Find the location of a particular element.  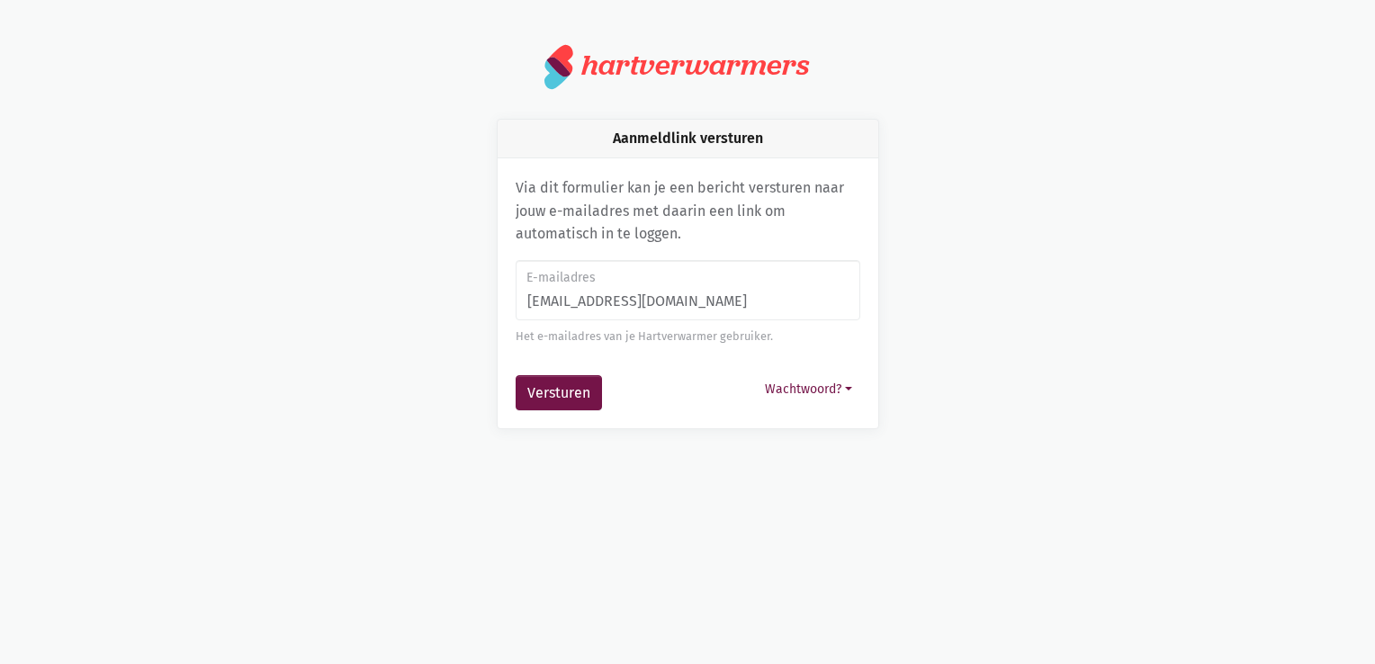

div: Aanmeldlink versturen is located at coordinates (687, 139).